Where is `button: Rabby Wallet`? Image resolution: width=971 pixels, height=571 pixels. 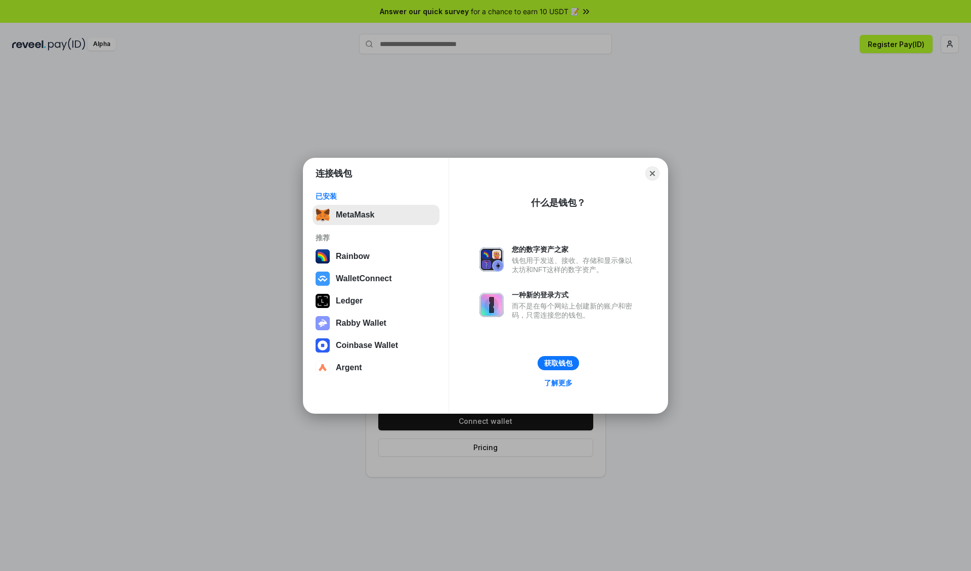 button: Rabby Wallet is located at coordinates (376, 323).